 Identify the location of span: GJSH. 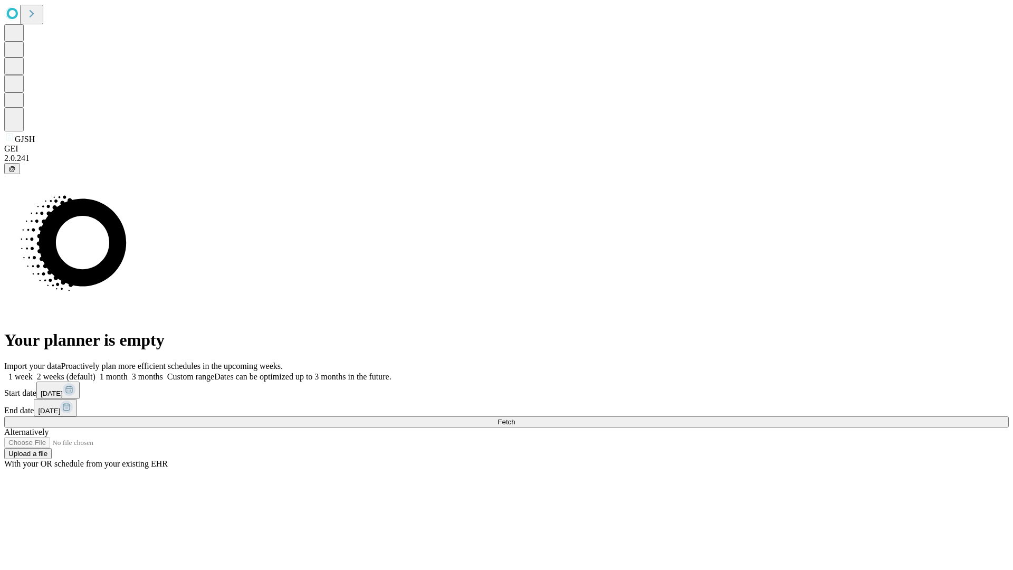
(25, 139).